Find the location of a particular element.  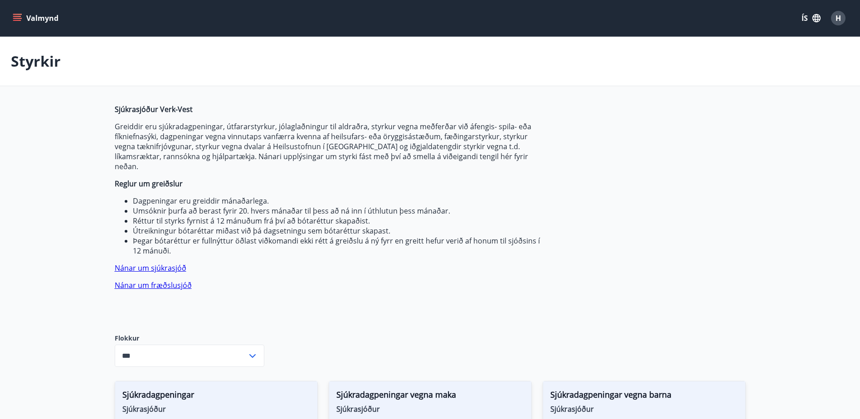

a: Nánar um fræðslusjóð is located at coordinates (153, 285).